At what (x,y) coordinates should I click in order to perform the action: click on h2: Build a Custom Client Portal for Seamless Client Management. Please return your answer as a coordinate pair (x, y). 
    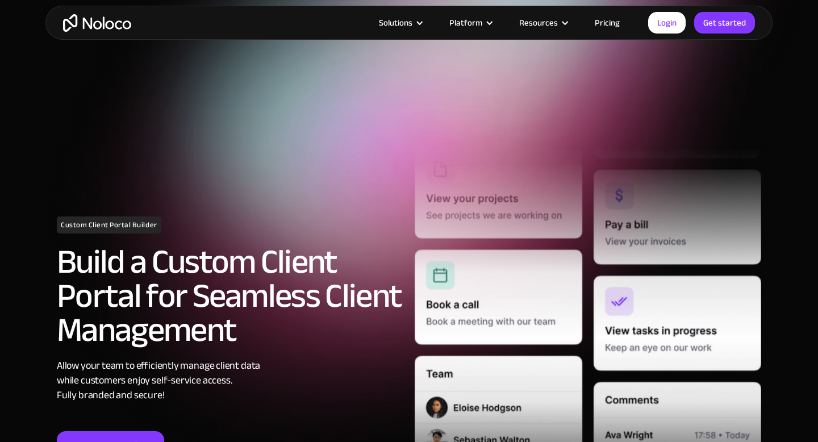
    Looking at the image, I should click on (230, 296).